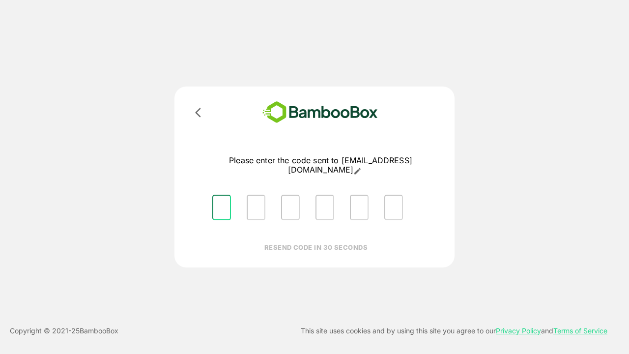 The image size is (629, 354). What do you see at coordinates (581, 330) in the screenshot?
I see `a: Terms of Service` at bounding box center [581, 330].